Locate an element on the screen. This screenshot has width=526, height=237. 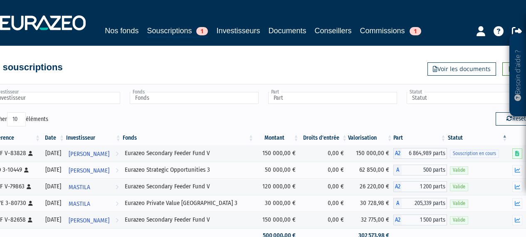
span: 205,339 parts is located at coordinates (424, 203).